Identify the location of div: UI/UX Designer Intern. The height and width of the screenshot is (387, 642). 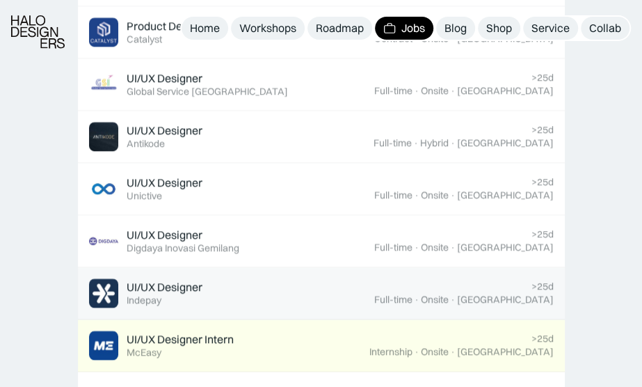
(180, 339).